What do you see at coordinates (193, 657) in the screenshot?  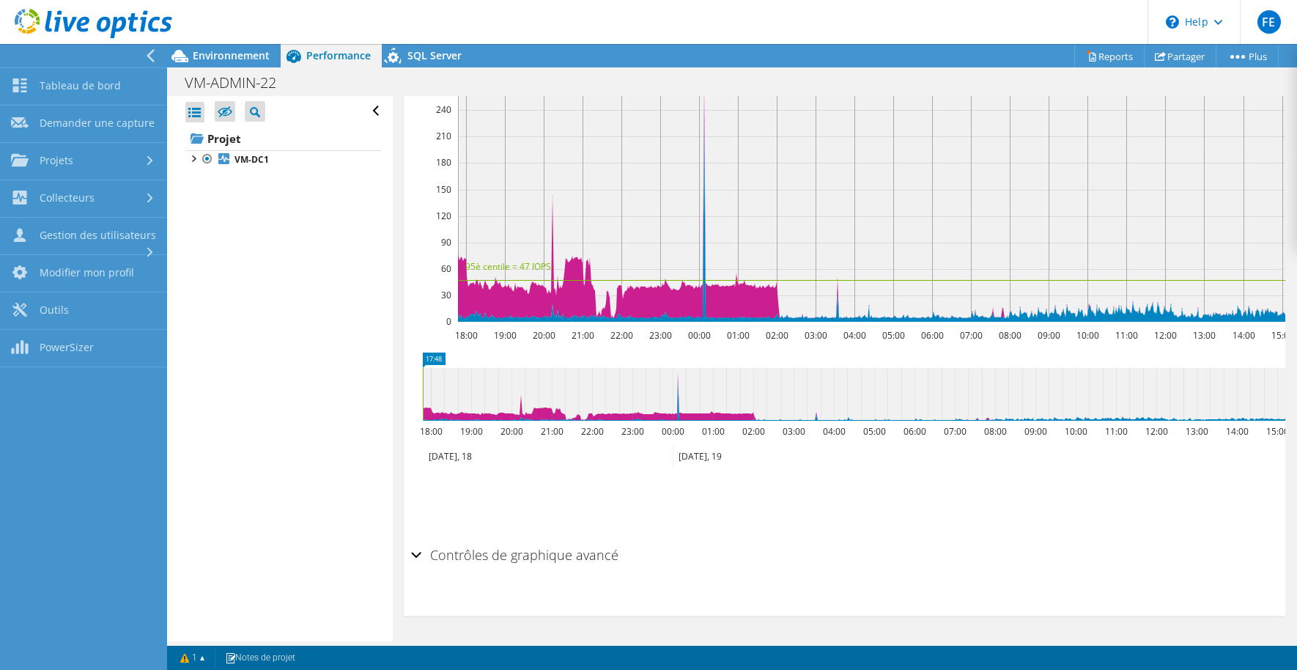 I see `a: 1` at bounding box center [193, 657].